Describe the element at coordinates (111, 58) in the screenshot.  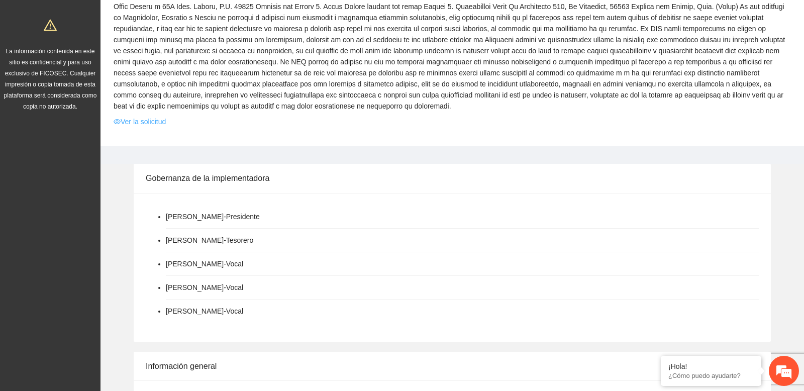
I see `div: Chatee con nosotros ahora` at that location.